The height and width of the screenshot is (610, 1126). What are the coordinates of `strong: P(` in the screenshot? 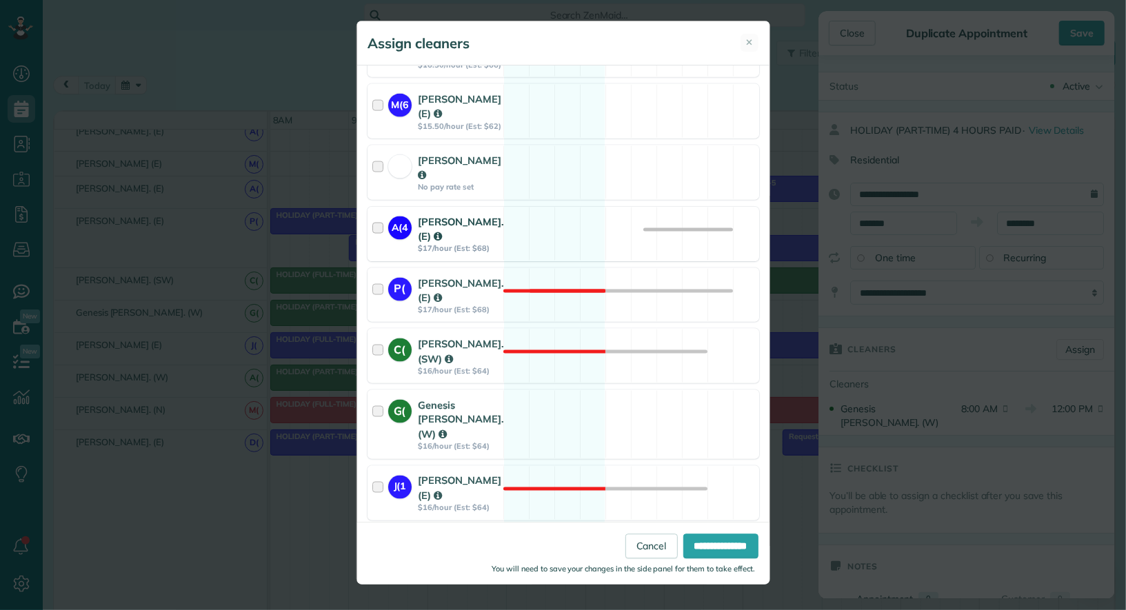 It's located at (400, 288).